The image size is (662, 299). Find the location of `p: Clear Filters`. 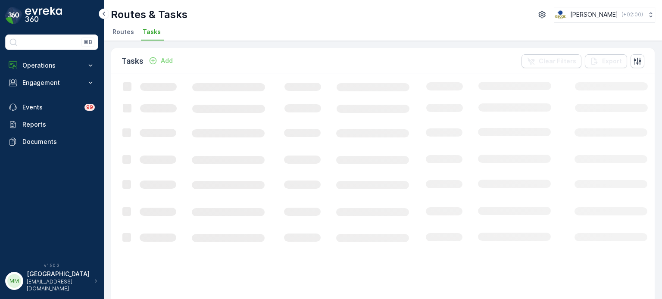

p: Clear Filters is located at coordinates (557, 61).